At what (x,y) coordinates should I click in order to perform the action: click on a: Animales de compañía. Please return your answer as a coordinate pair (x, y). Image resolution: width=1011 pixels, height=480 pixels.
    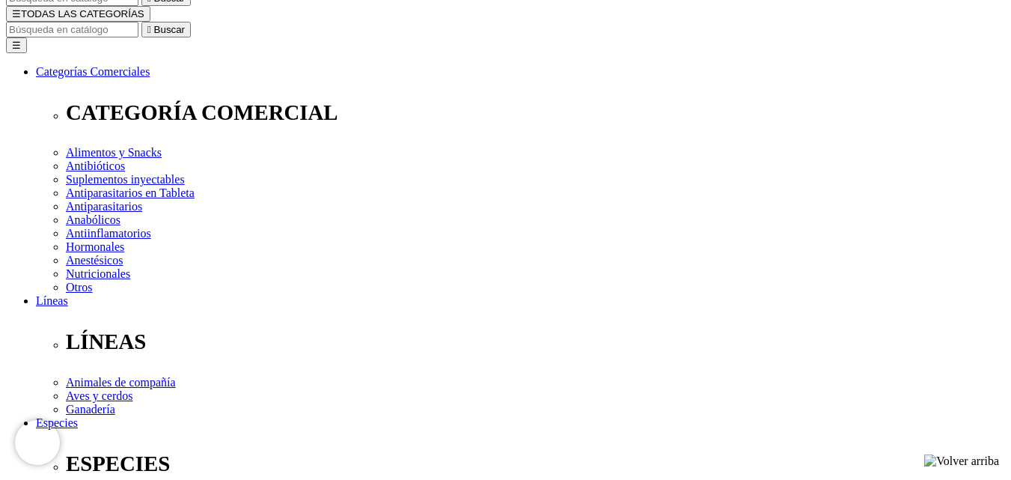
    Looking at the image, I should click on (120, 382).